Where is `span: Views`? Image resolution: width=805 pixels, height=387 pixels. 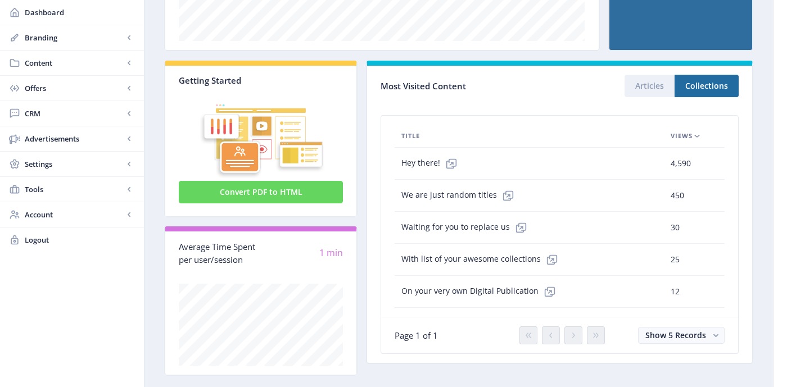 span: Views is located at coordinates (681, 136).